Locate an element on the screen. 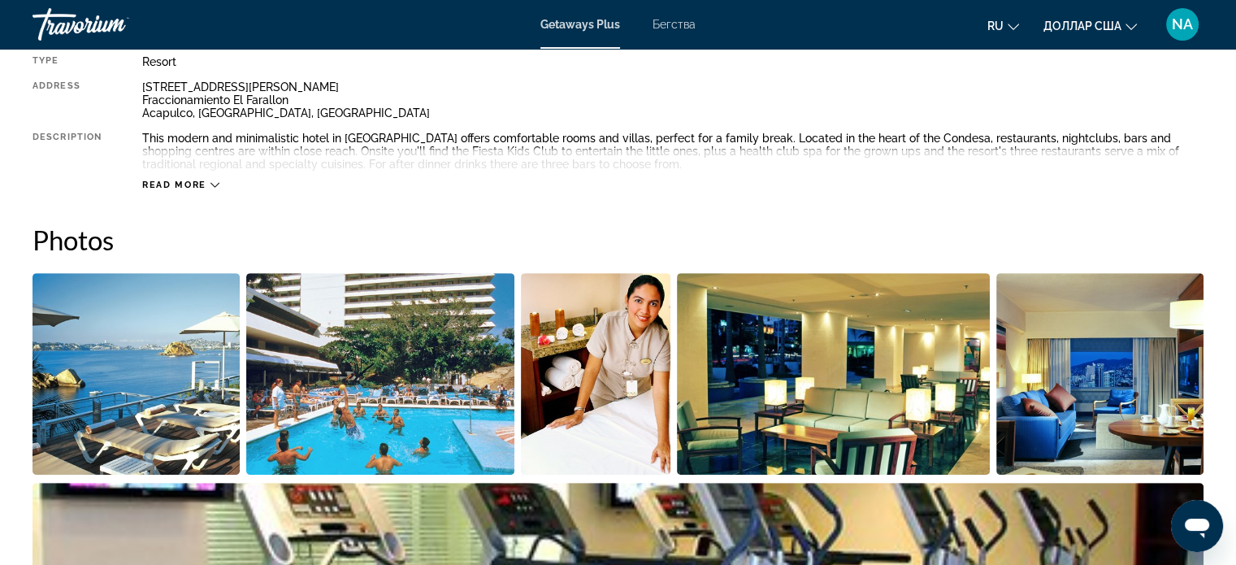  a: Травориум is located at coordinates (114, 24).